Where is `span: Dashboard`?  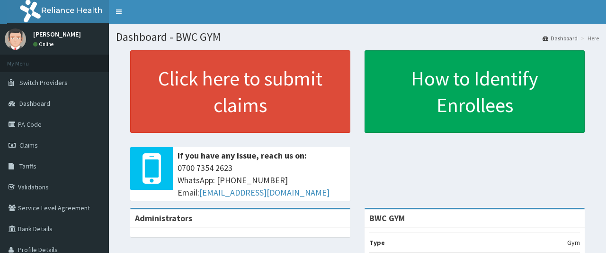
span: Dashboard is located at coordinates (35, 103).